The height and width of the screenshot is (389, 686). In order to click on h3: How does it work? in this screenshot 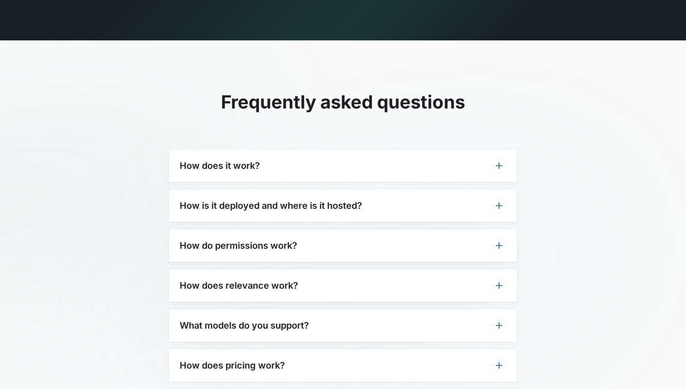, I will do `click(220, 166)`.